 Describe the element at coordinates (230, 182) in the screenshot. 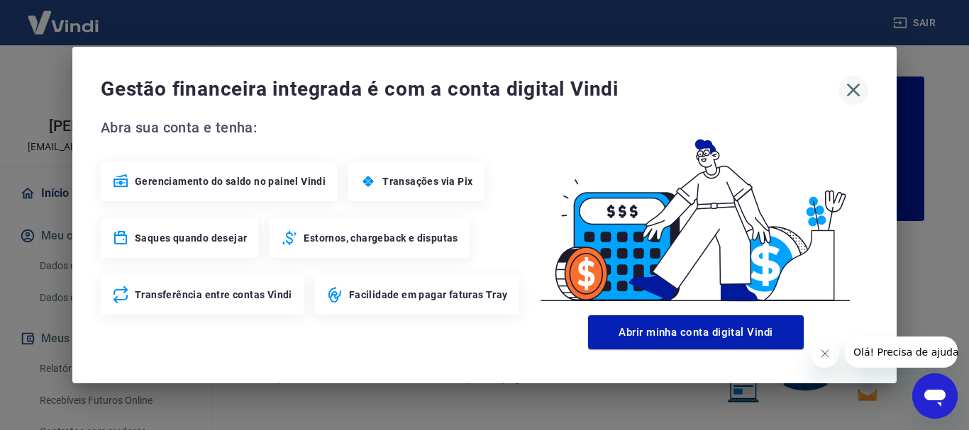

I see `span: Gerenciamento do saldo no painel Vindi` at that location.